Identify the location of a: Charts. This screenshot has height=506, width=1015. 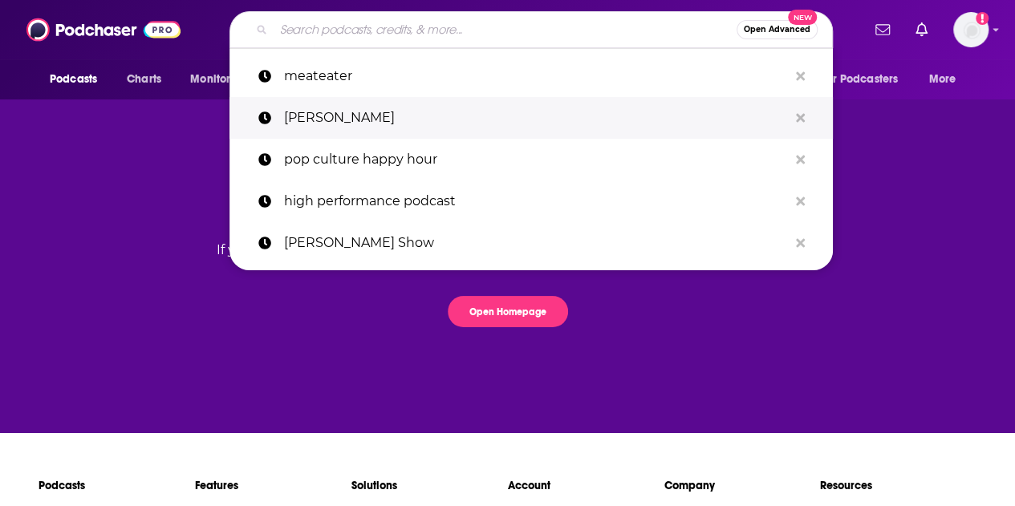
(144, 79).